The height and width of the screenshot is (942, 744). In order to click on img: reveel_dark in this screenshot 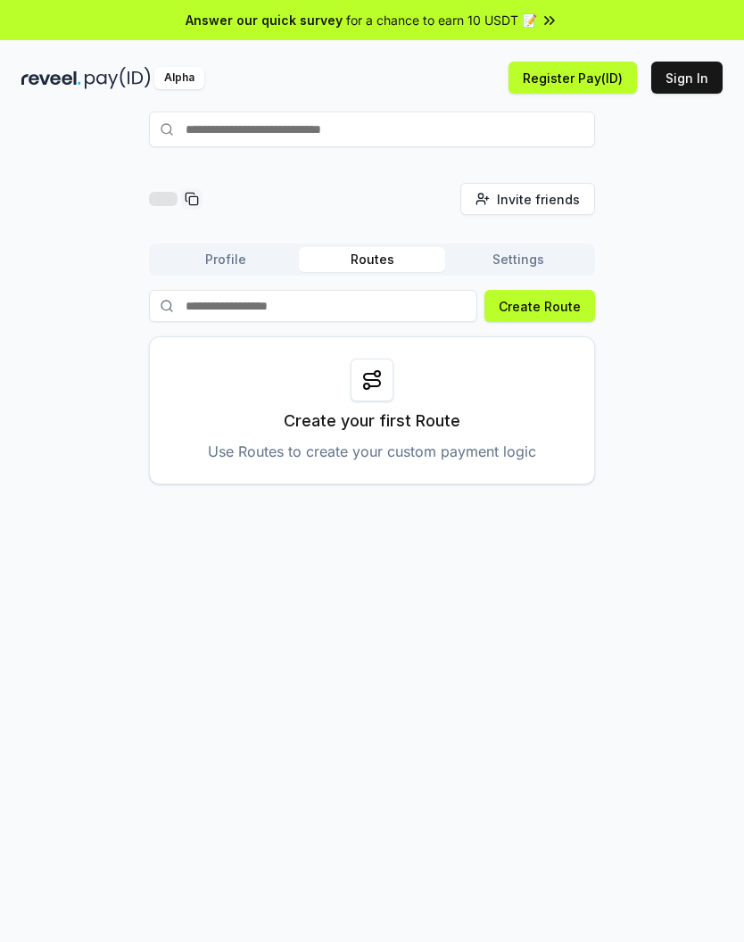, I will do `click(51, 78)`.